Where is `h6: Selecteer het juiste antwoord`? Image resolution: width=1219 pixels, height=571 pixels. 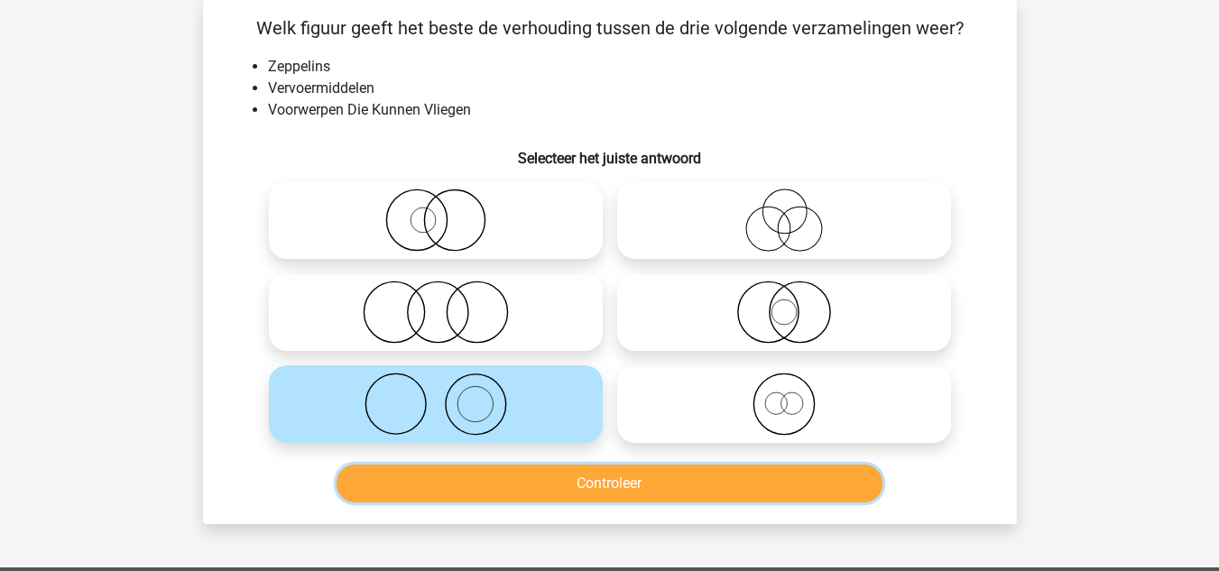
h6: Selecteer het juiste antwoord is located at coordinates (610, 151).